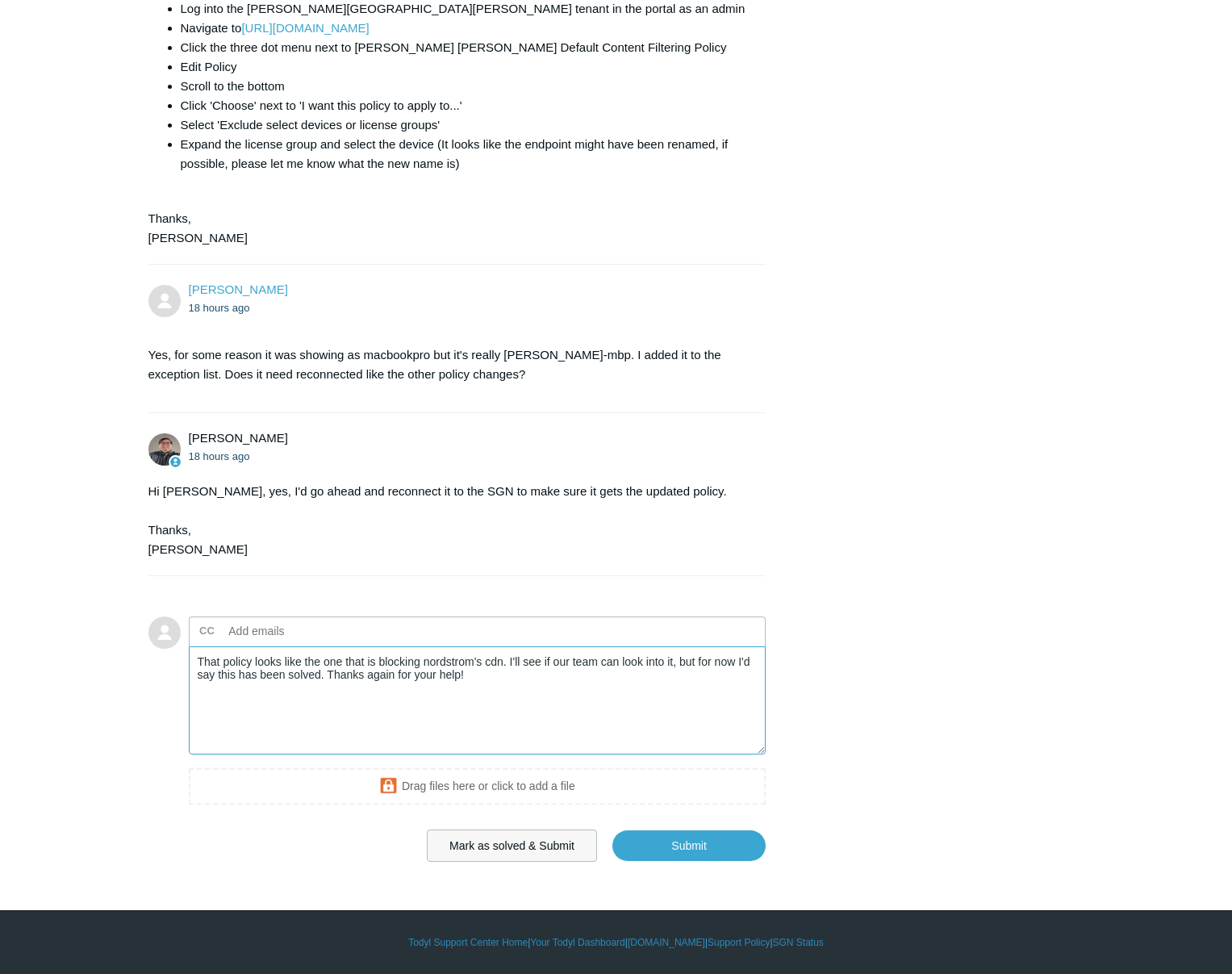 The height and width of the screenshot is (974, 1232). What do you see at coordinates (309, 632) in the screenshot?
I see `input: Add emails` at bounding box center [309, 632].